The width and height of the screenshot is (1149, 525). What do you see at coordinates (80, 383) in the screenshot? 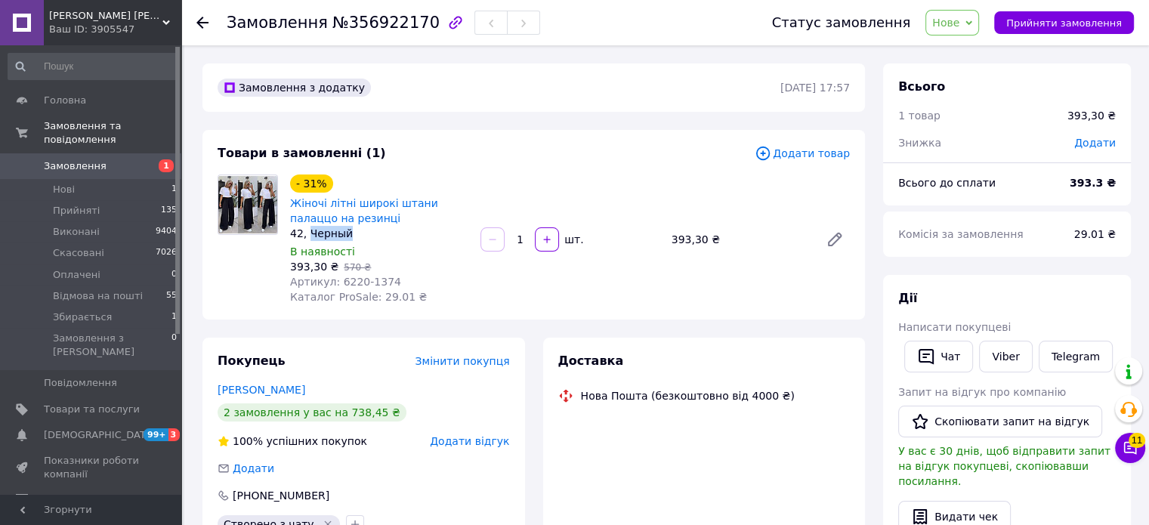
I see `span: Повідомлення` at bounding box center [80, 383].